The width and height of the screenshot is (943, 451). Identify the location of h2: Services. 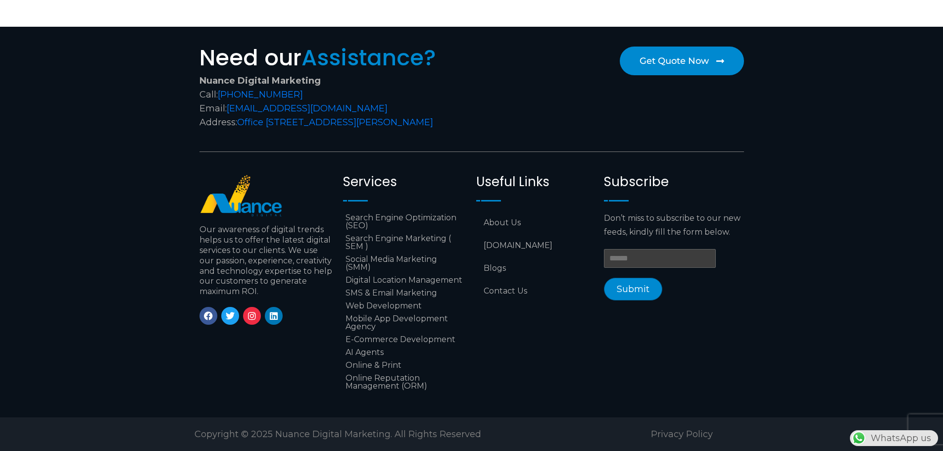
(404, 182).